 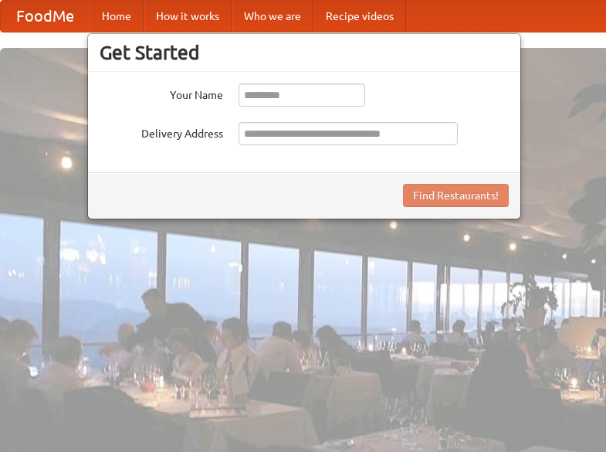 What do you see at coordinates (161, 131) in the screenshot?
I see `label: Delivery Address` at bounding box center [161, 131].